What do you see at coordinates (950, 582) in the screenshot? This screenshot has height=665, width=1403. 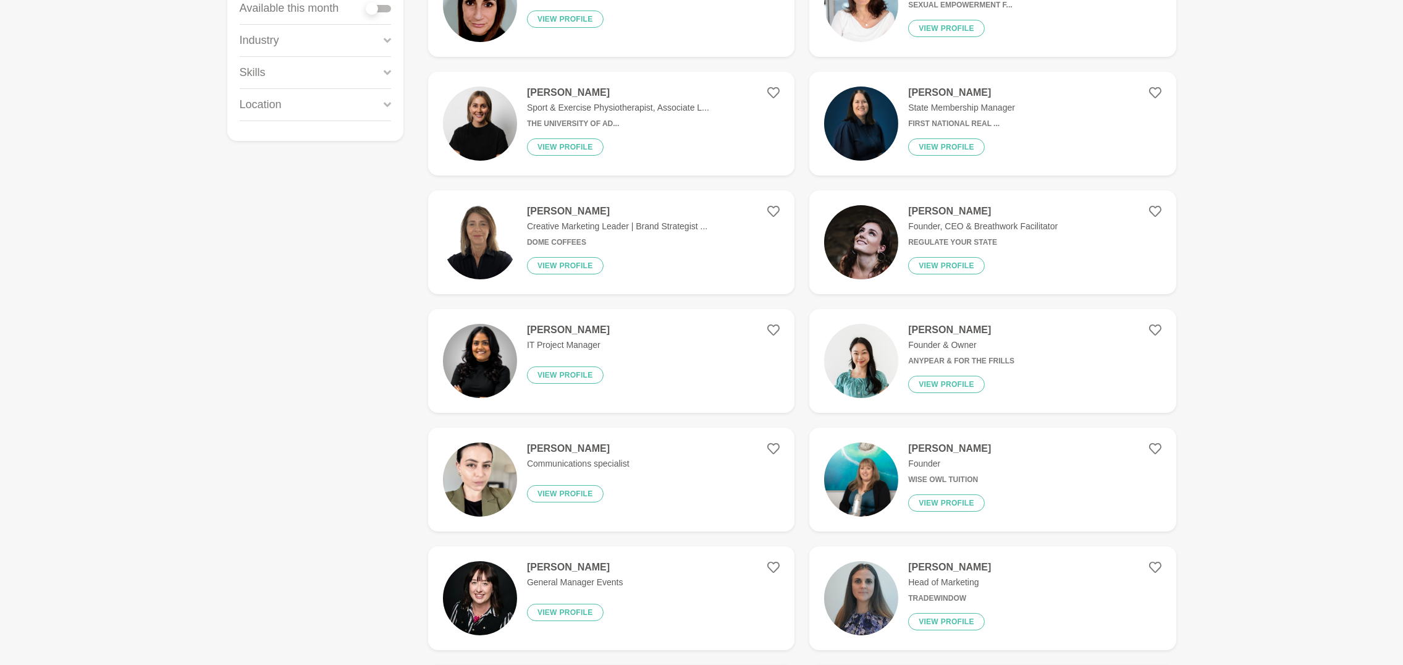 I see `p: Head of Marketing` at bounding box center [950, 582].